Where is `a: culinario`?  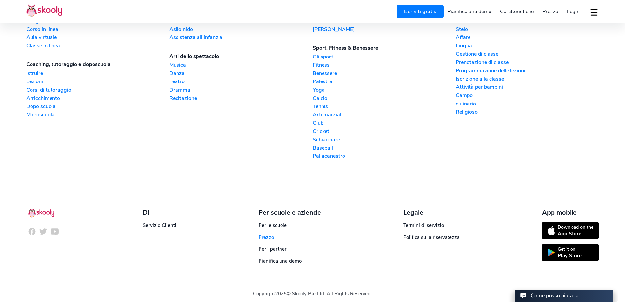 a: culinario is located at coordinates (527, 104).